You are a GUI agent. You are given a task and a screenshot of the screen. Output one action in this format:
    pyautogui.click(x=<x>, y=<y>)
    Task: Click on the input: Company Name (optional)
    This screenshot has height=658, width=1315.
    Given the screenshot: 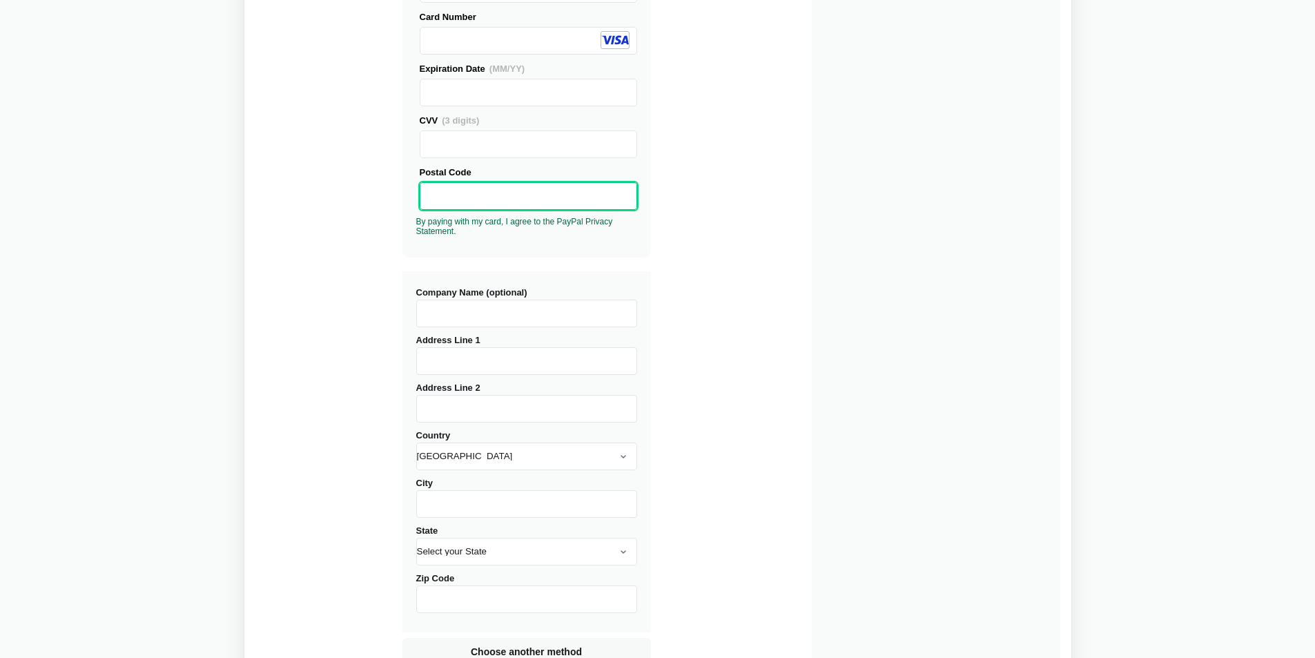 What is the action you would take?
    pyautogui.click(x=527, y=313)
    